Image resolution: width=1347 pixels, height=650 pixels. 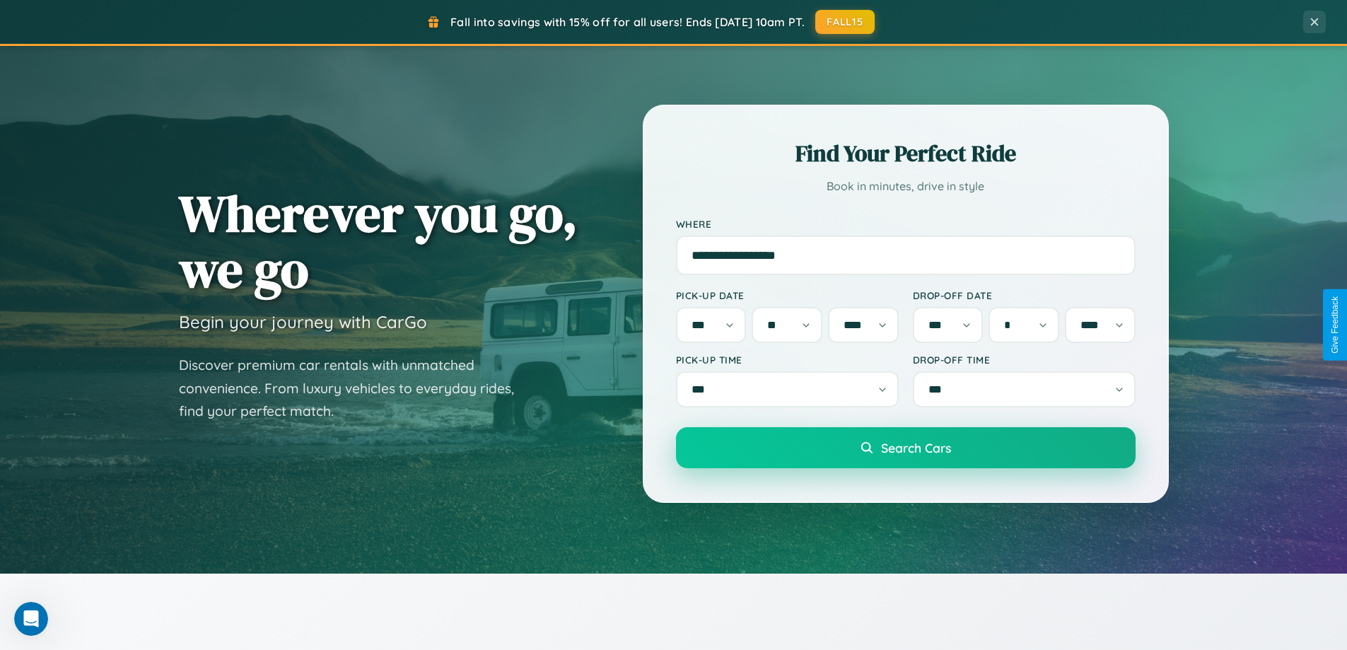 I want to click on span: Search Cars, so click(x=916, y=448).